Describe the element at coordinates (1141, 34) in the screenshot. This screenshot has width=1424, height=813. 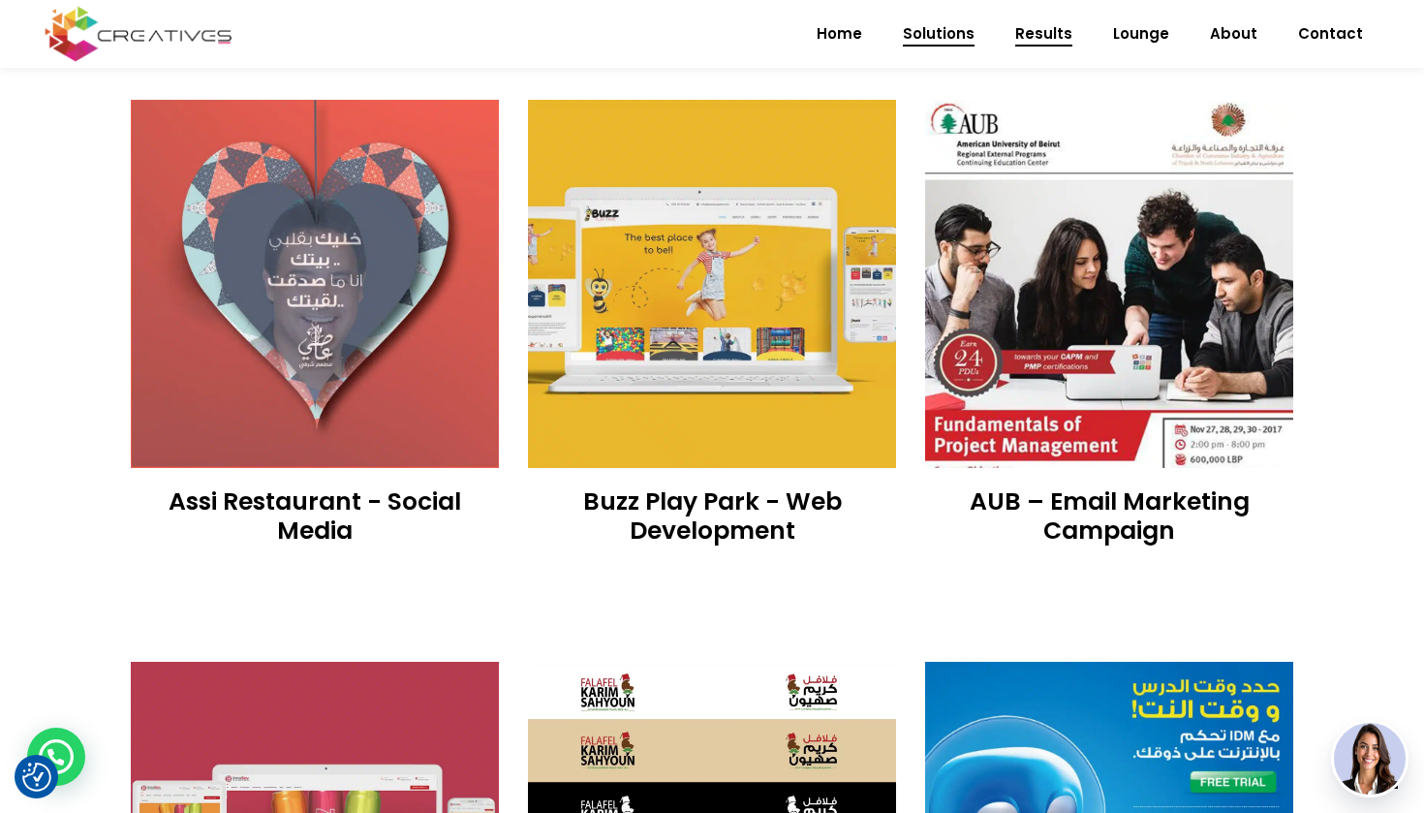
I see `span: Lounge` at that location.